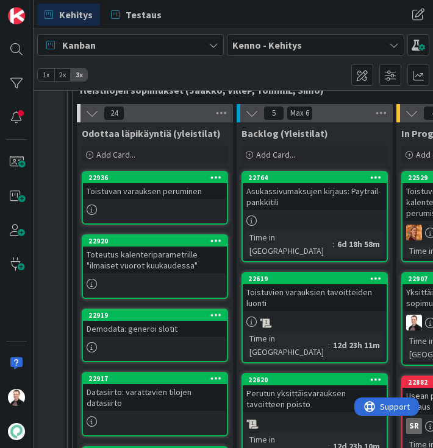 This screenshot has height=448, width=433. What do you see at coordinates (16, 16) in the screenshot?
I see `img: Visit kanbanzone.com` at bounding box center [16, 16].